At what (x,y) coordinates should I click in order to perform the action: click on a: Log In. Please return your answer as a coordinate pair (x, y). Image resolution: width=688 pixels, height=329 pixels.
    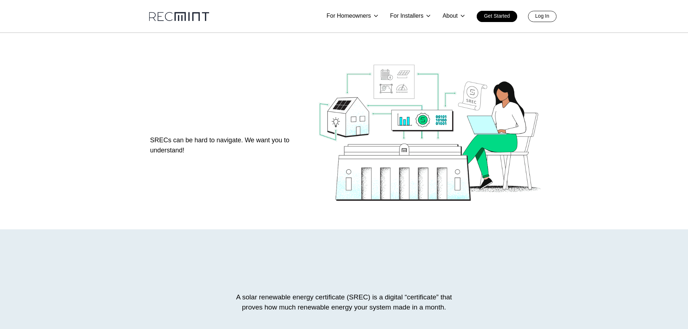
    Looking at the image, I should click on (542, 16).